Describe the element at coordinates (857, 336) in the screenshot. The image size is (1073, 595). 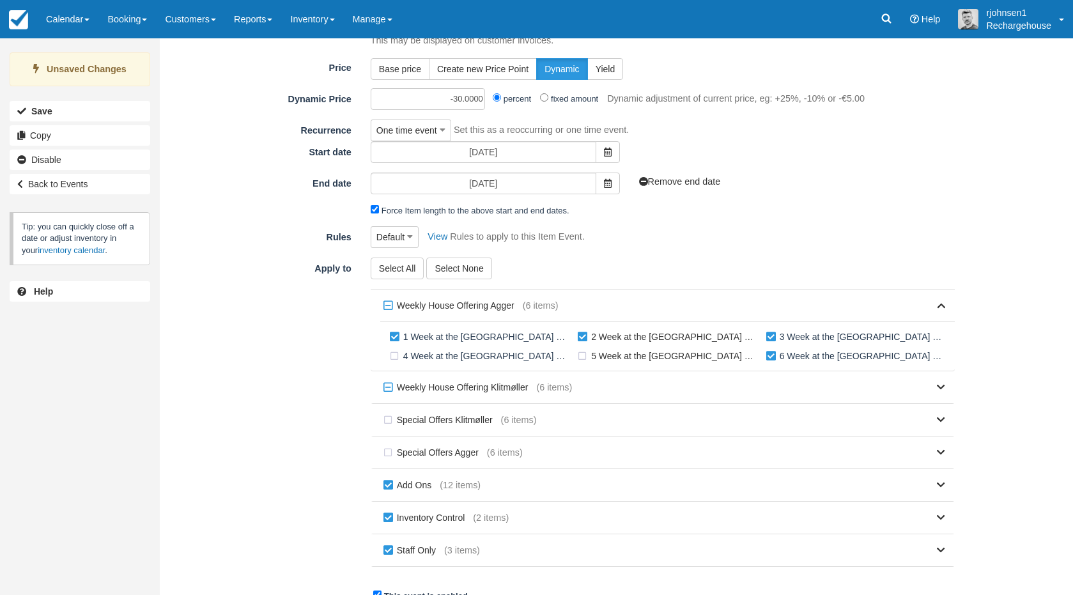
I see `span: 3 Week at the Rechargehouse in Agger` at that location.